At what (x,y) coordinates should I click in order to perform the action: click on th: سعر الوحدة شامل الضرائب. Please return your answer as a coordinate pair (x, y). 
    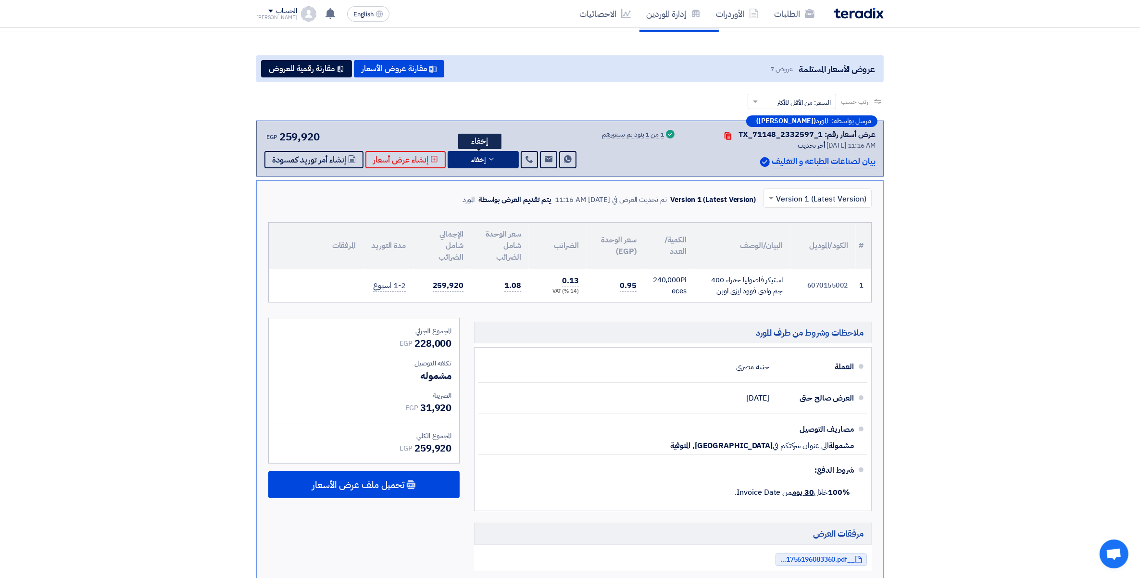
    Looking at the image, I should click on (500, 246).